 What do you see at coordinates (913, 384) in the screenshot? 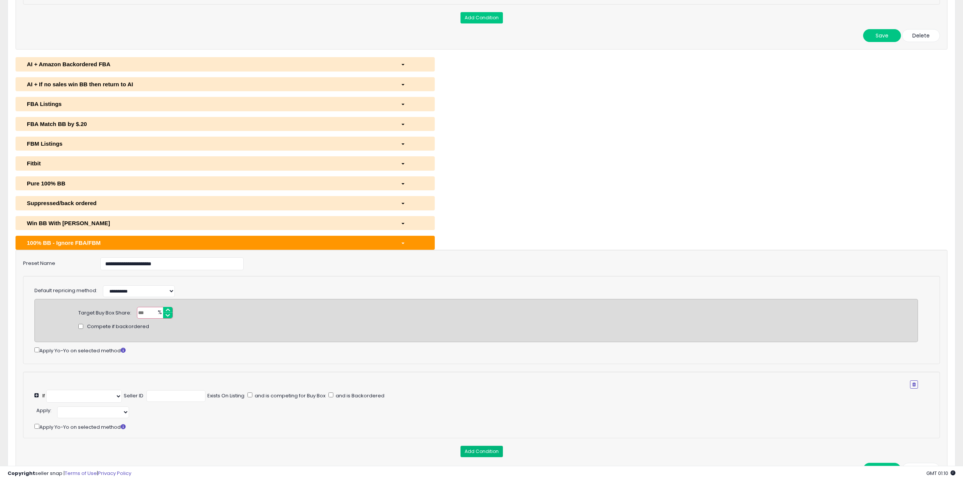
I see `i: Remove Condition` at bounding box center [913, 384].